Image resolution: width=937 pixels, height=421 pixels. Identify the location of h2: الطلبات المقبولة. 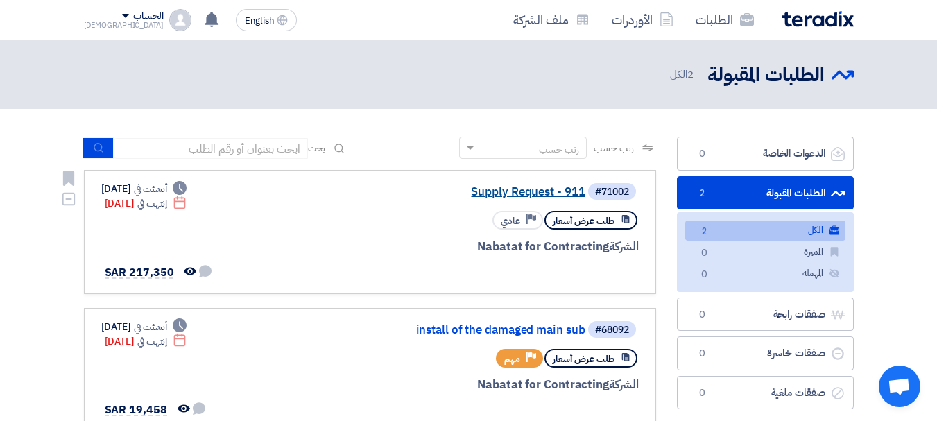
(766, 75).